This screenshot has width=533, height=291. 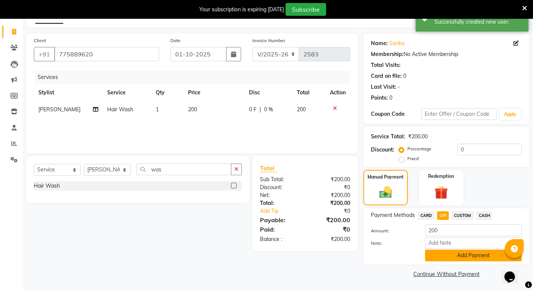 I want to click on th: Qty, so click(x=167, y=93).